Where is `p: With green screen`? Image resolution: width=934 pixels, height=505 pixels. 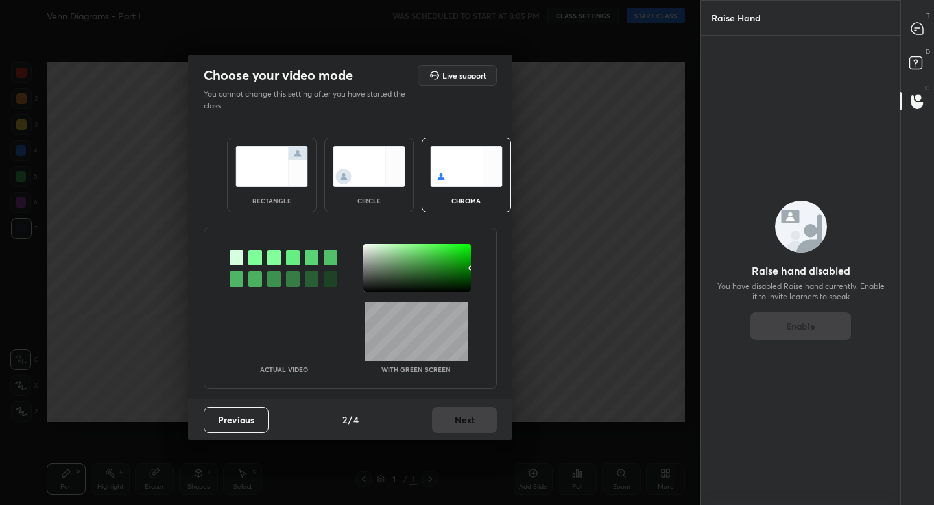 p: With green screen is located at coordinates (416, 369).